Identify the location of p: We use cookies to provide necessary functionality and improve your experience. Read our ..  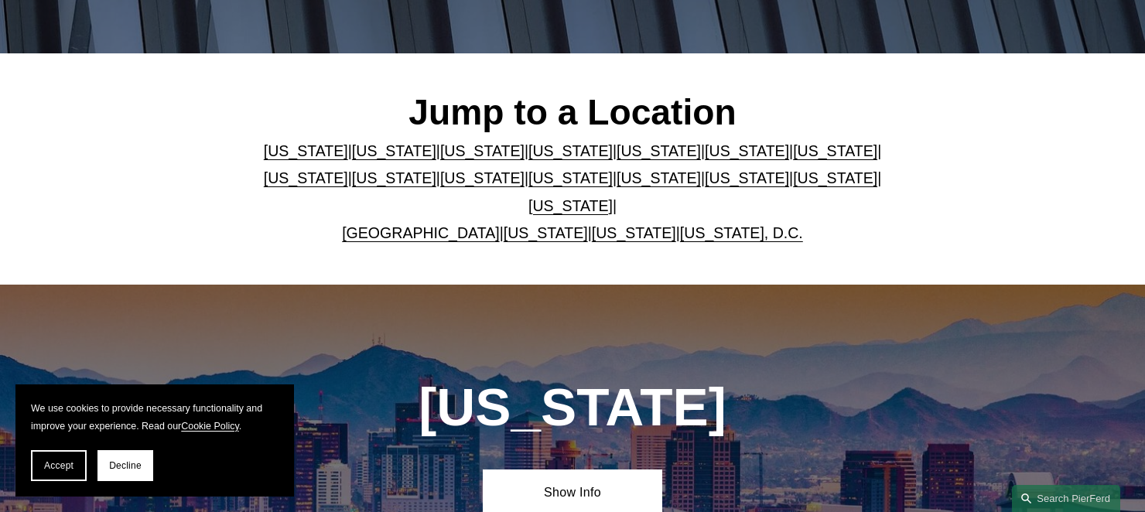
(155, 417).